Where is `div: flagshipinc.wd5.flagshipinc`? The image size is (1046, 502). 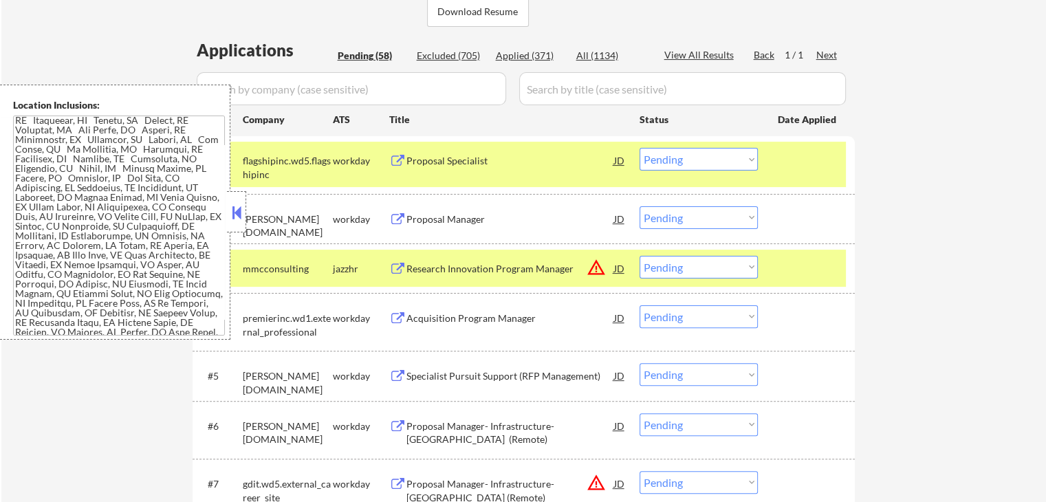
div: flagshipinc.wd5.flagshipinc is located at coordinates (288, 167).